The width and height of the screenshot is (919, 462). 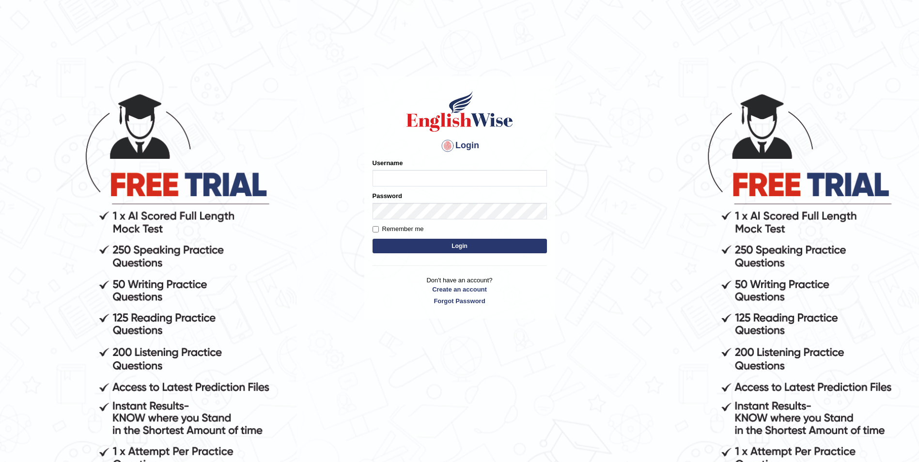 I want to click on a: Create an account, so click(x=460, y=289).